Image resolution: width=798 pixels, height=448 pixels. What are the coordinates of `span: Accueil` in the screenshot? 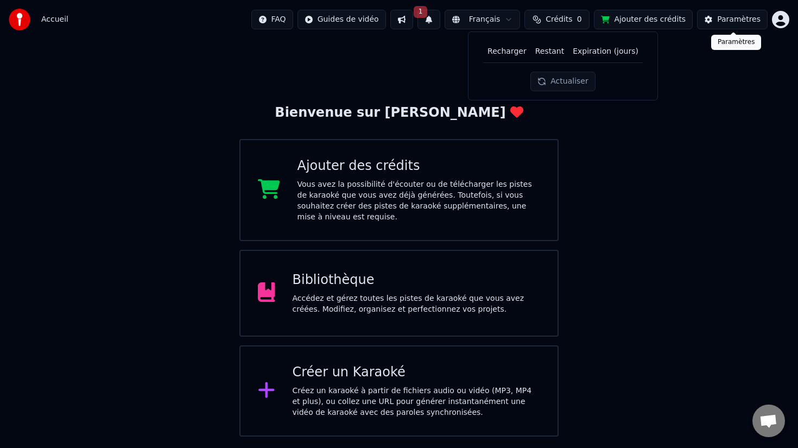 It's located at (55, 20).